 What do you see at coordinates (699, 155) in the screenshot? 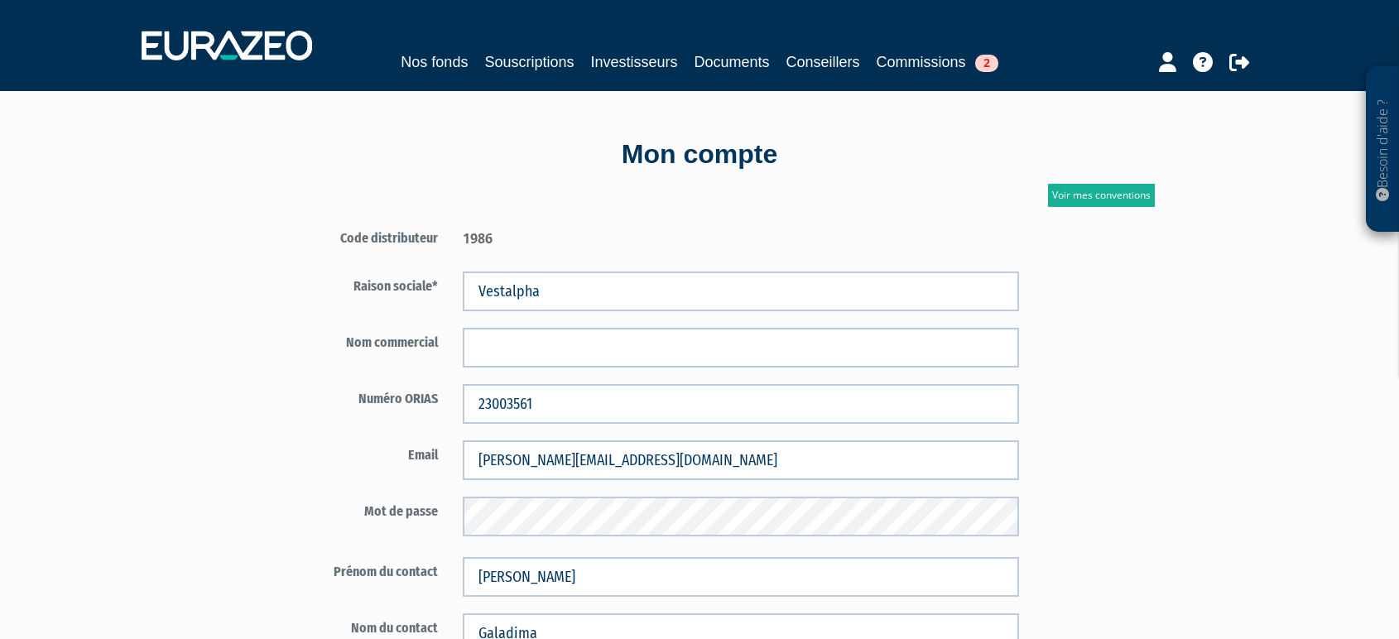
I see `div: Mon compte` at bounding box center [699, 155].